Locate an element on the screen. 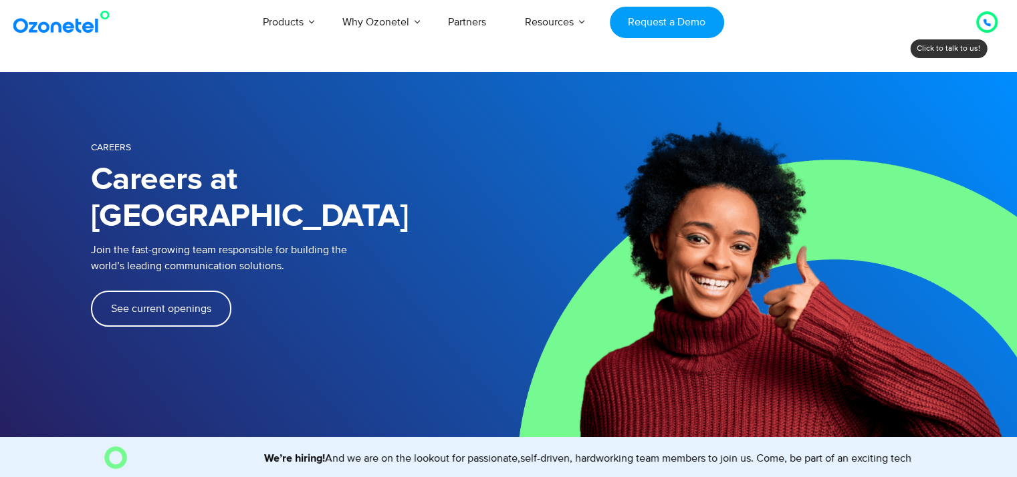  img: O Image is located at coordinates (116, 458).